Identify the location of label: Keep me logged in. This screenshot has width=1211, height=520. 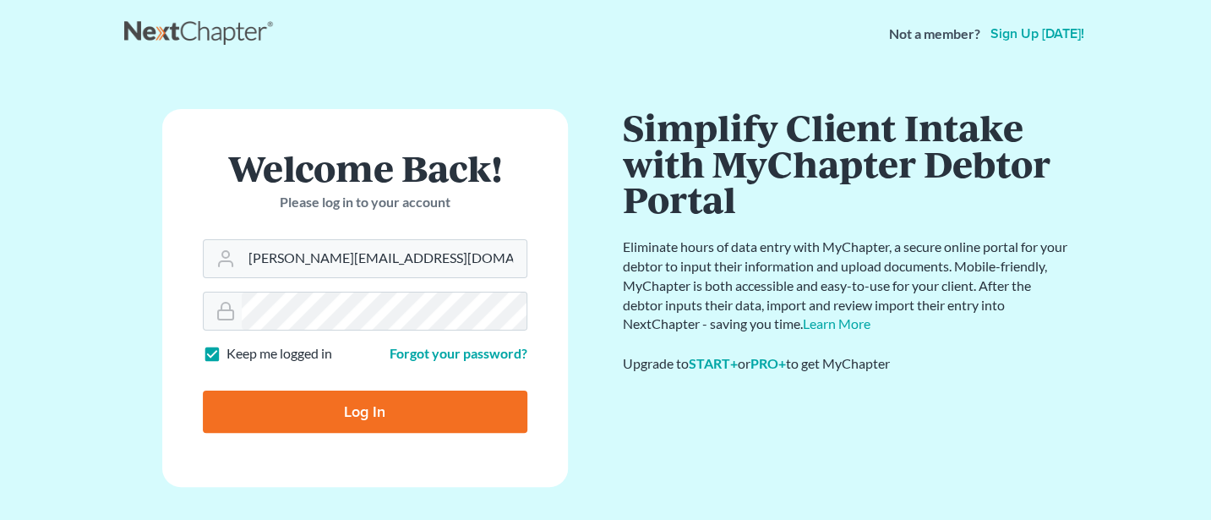
(279, 353).